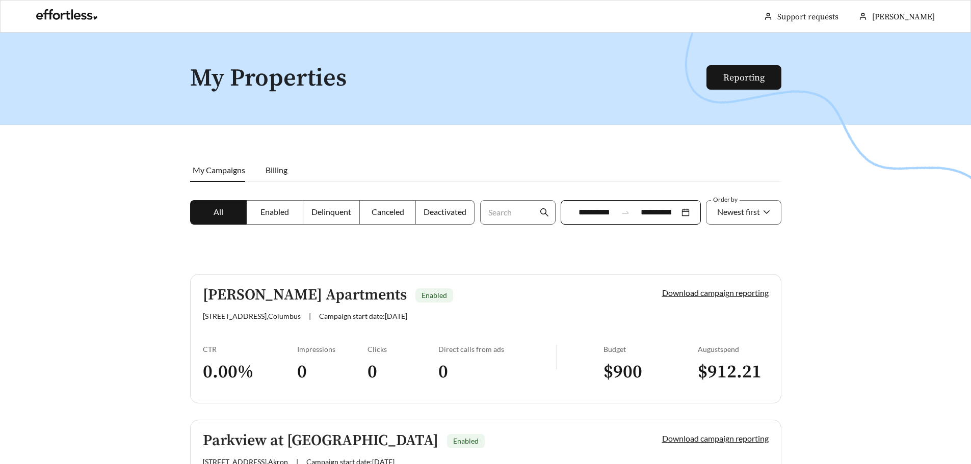  Describe the element at coordinates (403, 349) in the screenshot. I see `div: Clicks` at that location.